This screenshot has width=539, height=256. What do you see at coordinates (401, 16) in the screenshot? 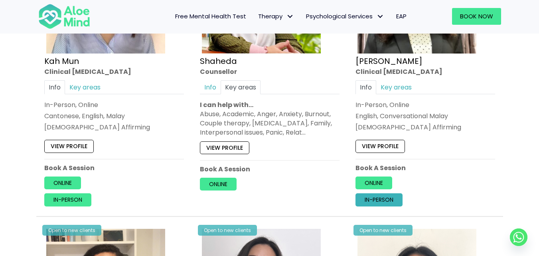
I see `span: EAP` at bounding box center [401, 16].